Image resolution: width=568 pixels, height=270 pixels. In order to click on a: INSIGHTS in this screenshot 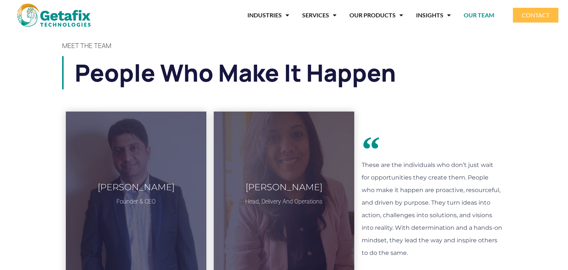, I will do `click(433, 15)`.